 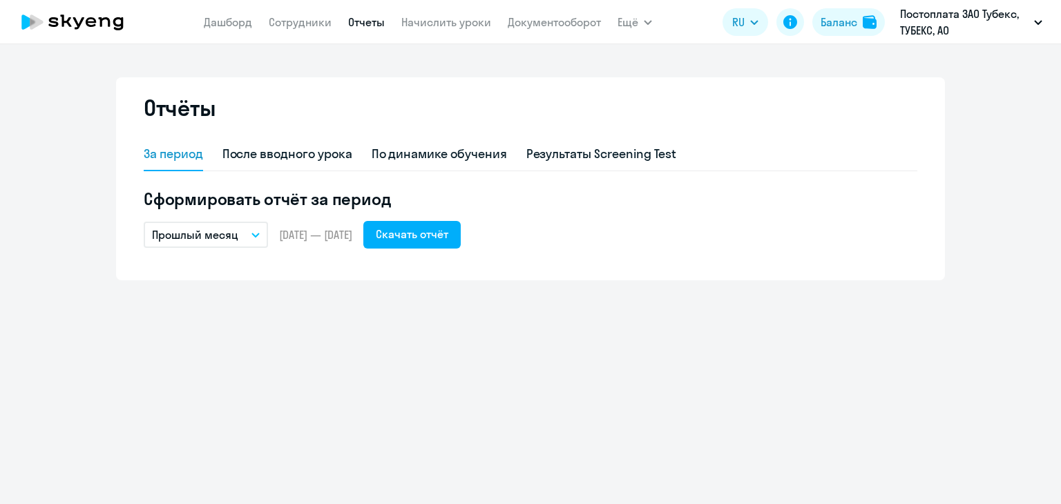 What do you see at coordinates (531, 199) in the screenshot?
I see `h5: Сформировать отчёт за период` at bounding box center [531, 199].